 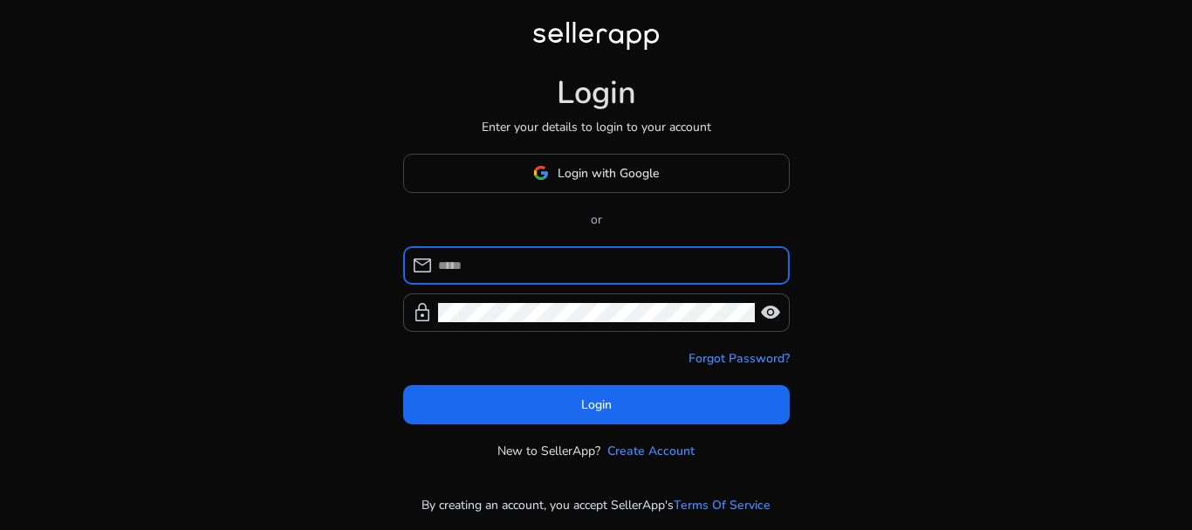 I want to click on p: Enter your details to login to your account, so click(x=596, y=127).